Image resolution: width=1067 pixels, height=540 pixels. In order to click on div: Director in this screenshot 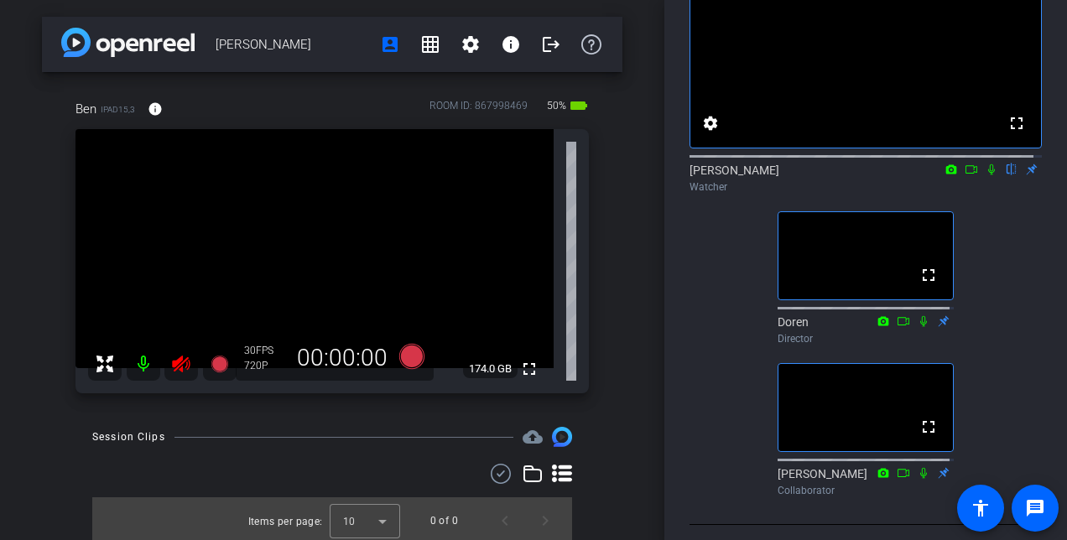, I will do `click(866, 339)`.